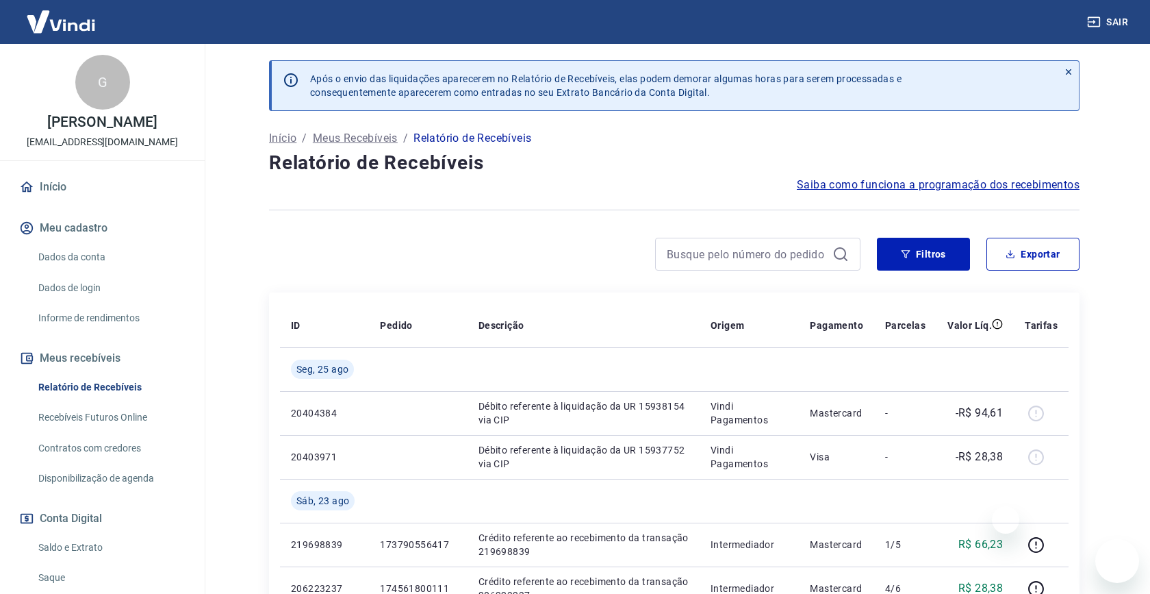 This screenshot has width=1150, height=594. Describe the element at coordinates (418, 544) in the screenshot. I see `p: 173790556417` at that location.